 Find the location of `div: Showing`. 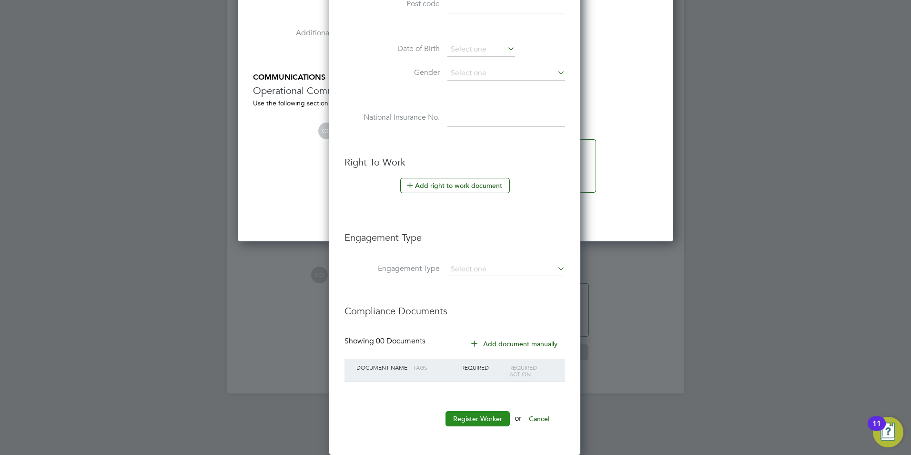

div: Showing is located at coordinates (386, 341).